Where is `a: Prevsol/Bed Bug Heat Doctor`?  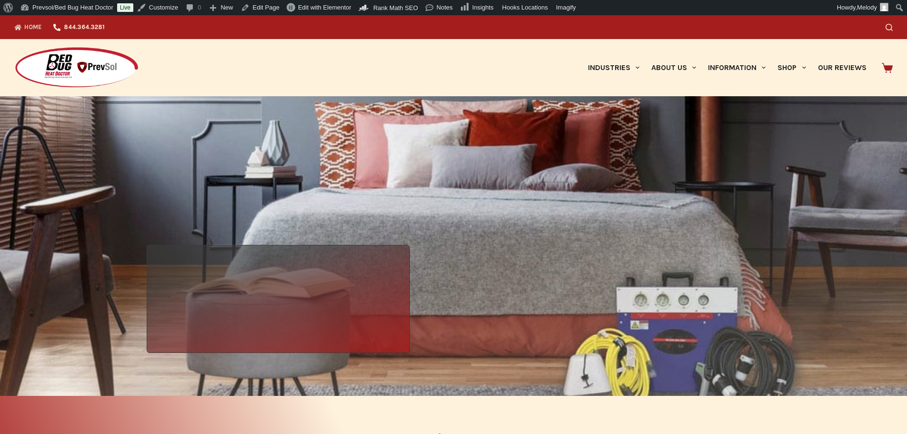
a: Prevsol/Bed Bug Heat Doctor is located at coordinates (77, 68).